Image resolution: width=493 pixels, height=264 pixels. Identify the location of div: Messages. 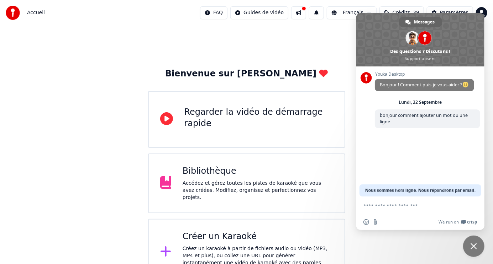
(420, 22).